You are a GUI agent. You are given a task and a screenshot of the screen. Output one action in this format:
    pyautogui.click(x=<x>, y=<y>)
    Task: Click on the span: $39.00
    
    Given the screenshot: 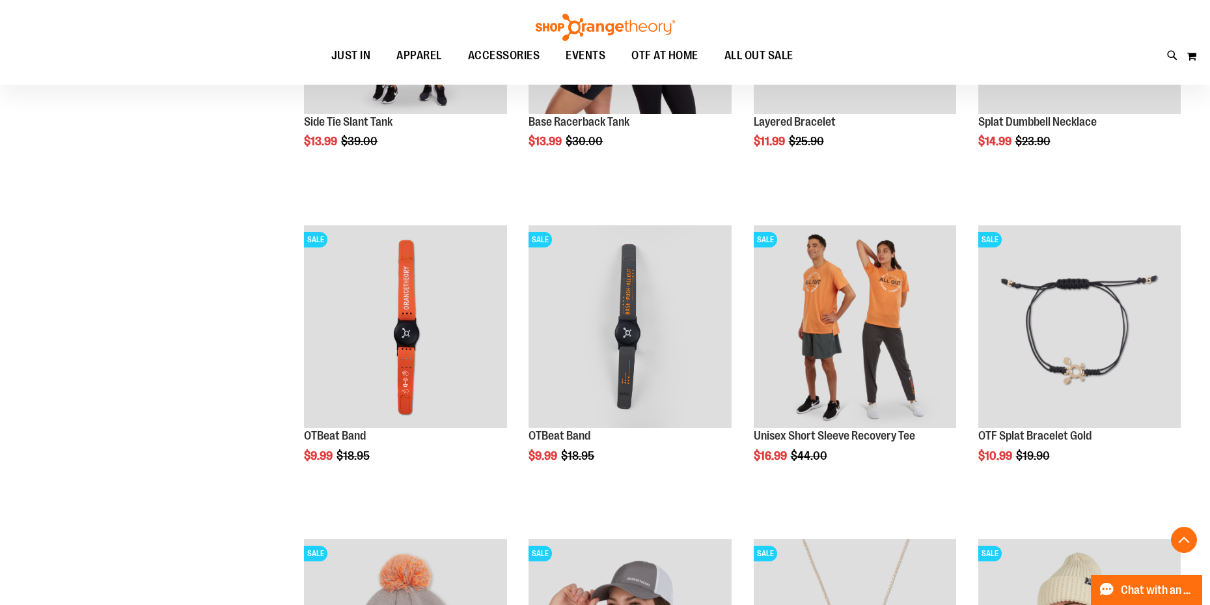 What is the action you would take?
    pyautogui.click(x=360, y=141)
    